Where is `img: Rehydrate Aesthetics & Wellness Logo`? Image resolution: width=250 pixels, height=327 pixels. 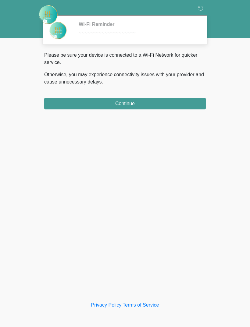
img: Rehydrate Aesthetics & Wellness Logo is located at coordinates (48, 15).